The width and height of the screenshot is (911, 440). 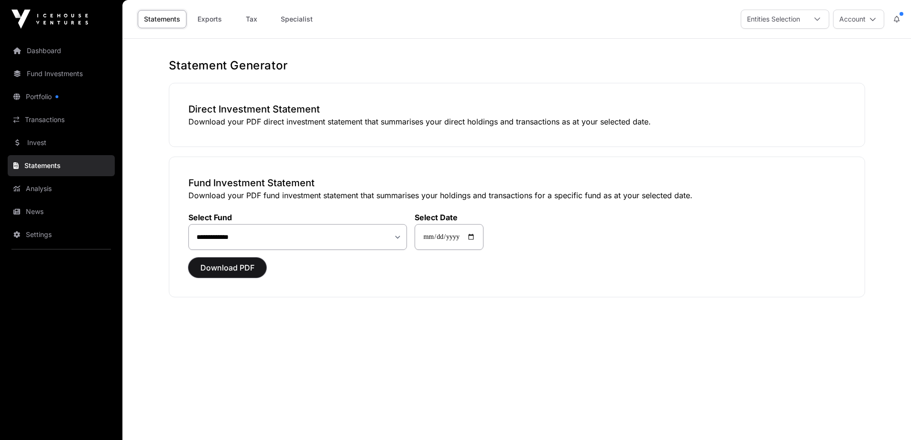 What do you see at coordinates (61, 120) in the screenshot?
I see `a: Transactions` at bounding box center [61, 120].